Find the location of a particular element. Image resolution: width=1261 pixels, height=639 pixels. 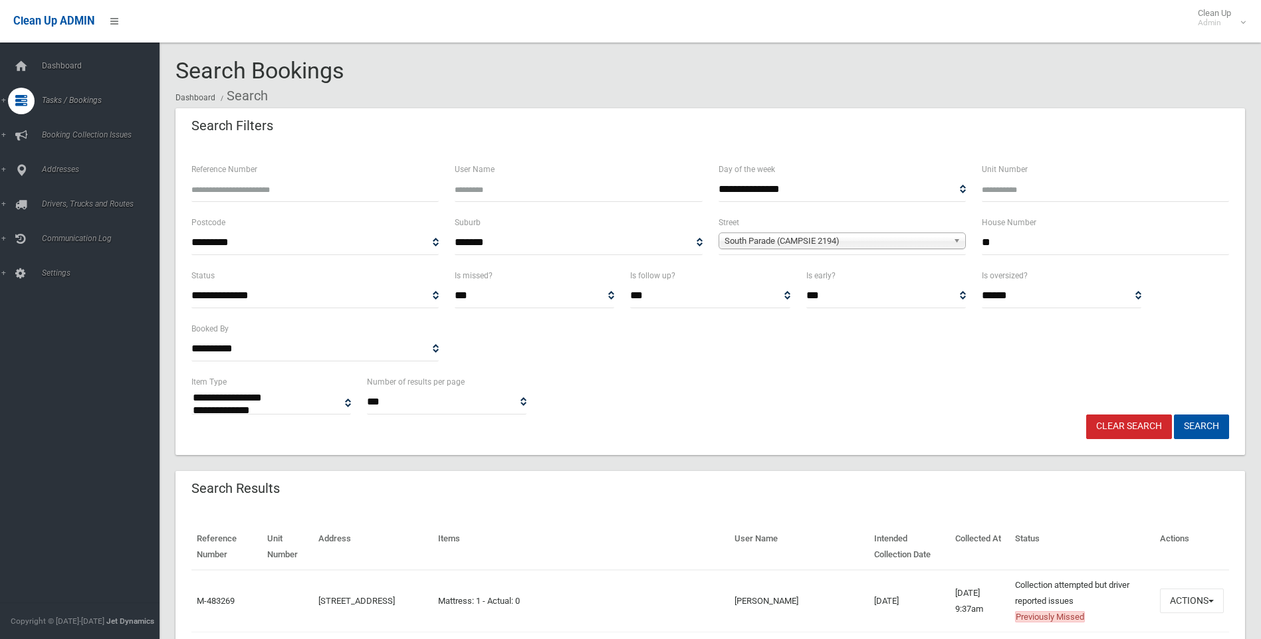

label: Suburb is located at coordinates (467, 223).